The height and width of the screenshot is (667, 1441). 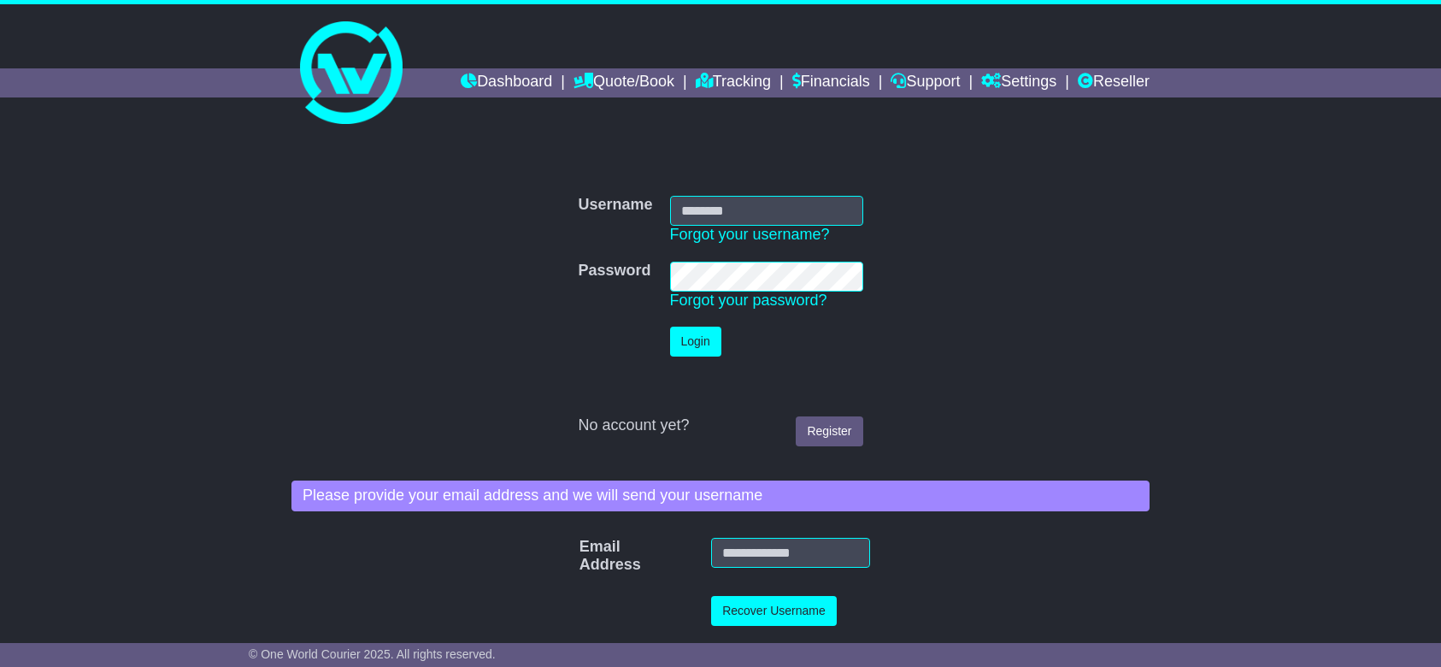 What do you see at coordinates (696, 341) in the screenshot?
I see `button: Login` at bounding box center [696, 341].